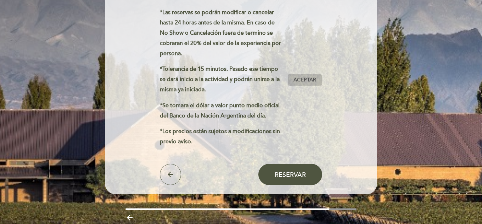  Describe the element at coordinates (130, 218) in the screenshot. I see `i: arrow_backward` at that location.